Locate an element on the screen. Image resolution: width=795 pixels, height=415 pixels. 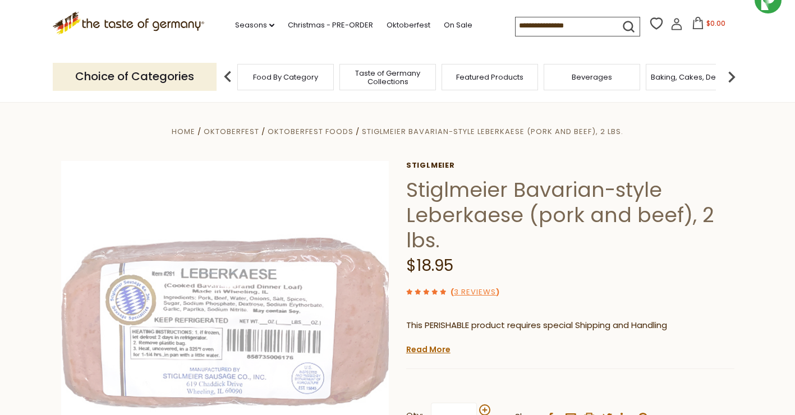
a: Food By Category is located at coordinates (285, 77).